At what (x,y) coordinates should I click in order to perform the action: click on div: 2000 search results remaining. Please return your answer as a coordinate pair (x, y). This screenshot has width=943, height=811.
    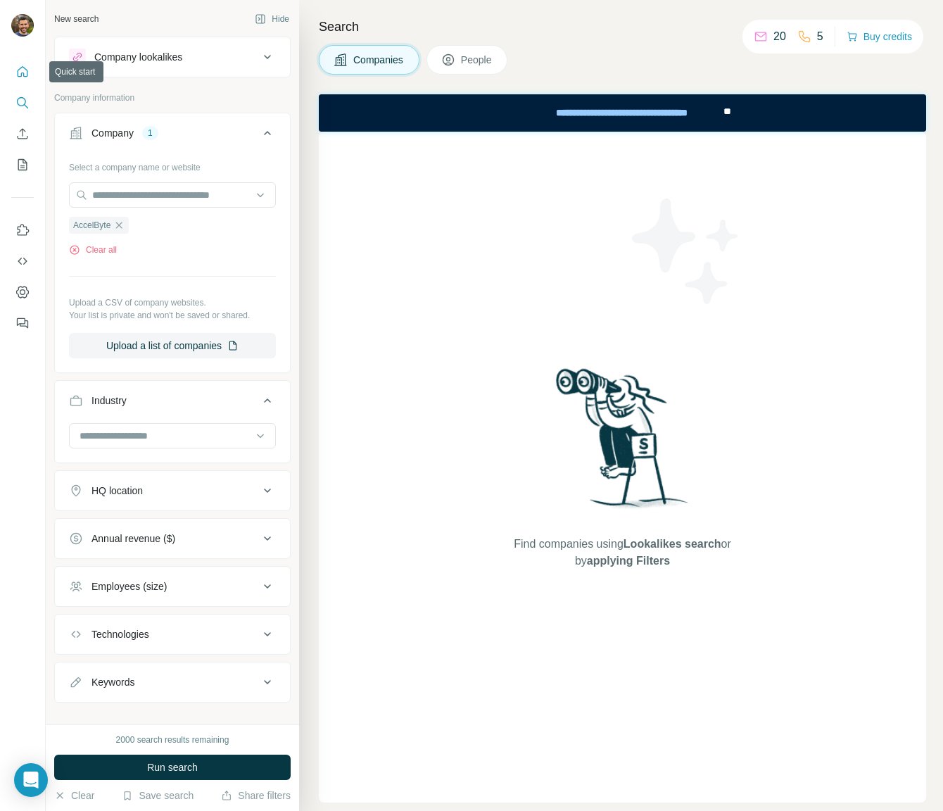
    Looking at the image, I should click on (172, 740).